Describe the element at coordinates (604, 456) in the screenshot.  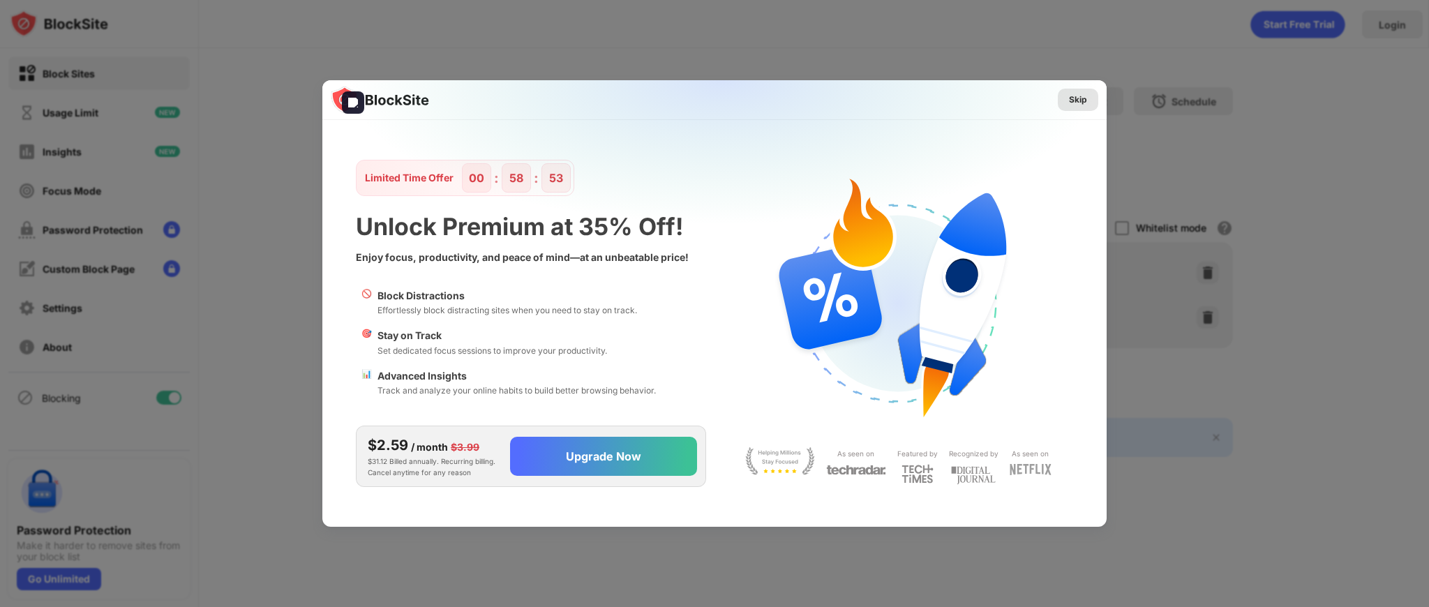
I see `div: Upgrade Now` at that location.